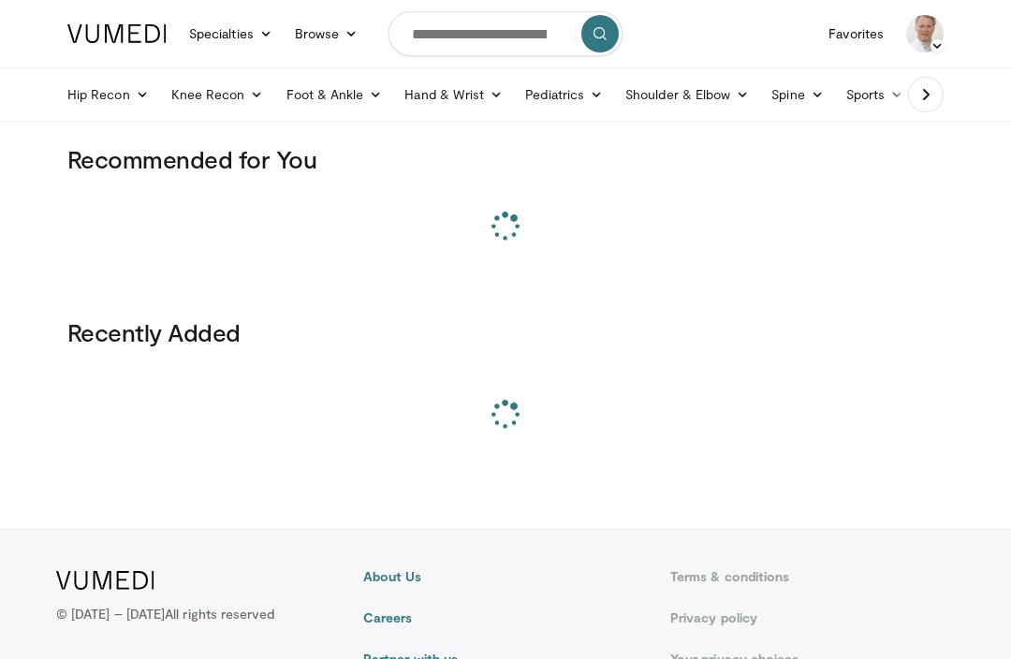 The image size is (1011, 659). What do you see at coordinates (505, 618) in the screenshot?
I see `a: Careers` at bounding box center [505, 618].